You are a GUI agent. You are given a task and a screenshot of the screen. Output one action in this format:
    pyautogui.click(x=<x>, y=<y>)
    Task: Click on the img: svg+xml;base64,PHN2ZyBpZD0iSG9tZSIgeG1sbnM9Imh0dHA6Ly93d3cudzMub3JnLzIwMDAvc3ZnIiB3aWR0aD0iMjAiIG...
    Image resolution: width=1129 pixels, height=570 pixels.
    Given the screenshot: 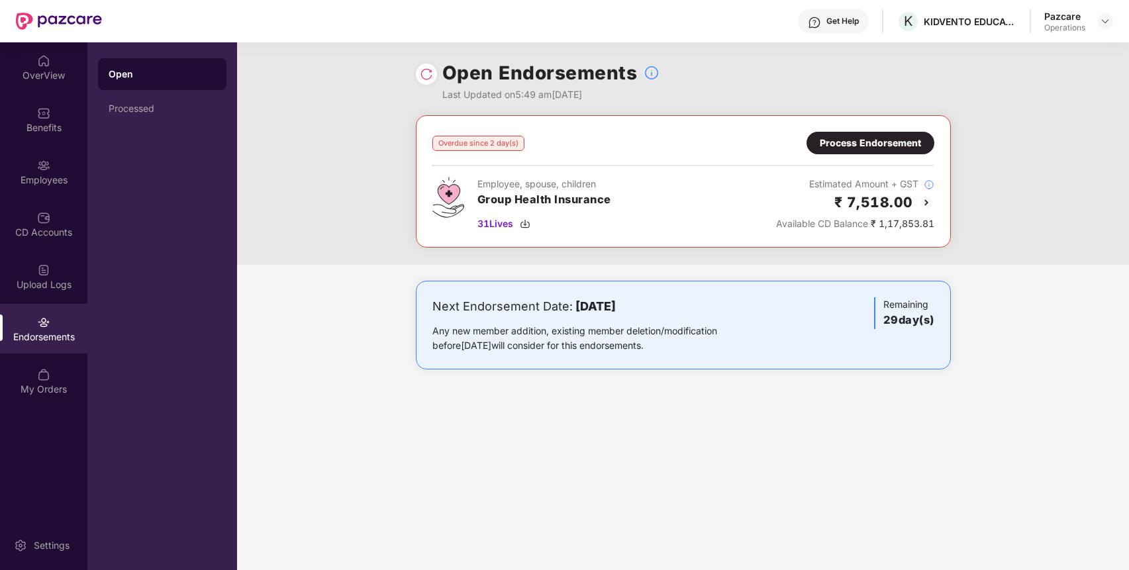 What is the action you would take?
    pyautogui.click(x=44, y=61)
    